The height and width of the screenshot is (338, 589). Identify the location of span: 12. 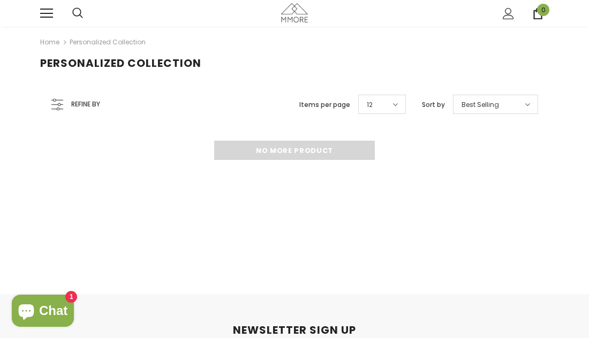
(370, 105).